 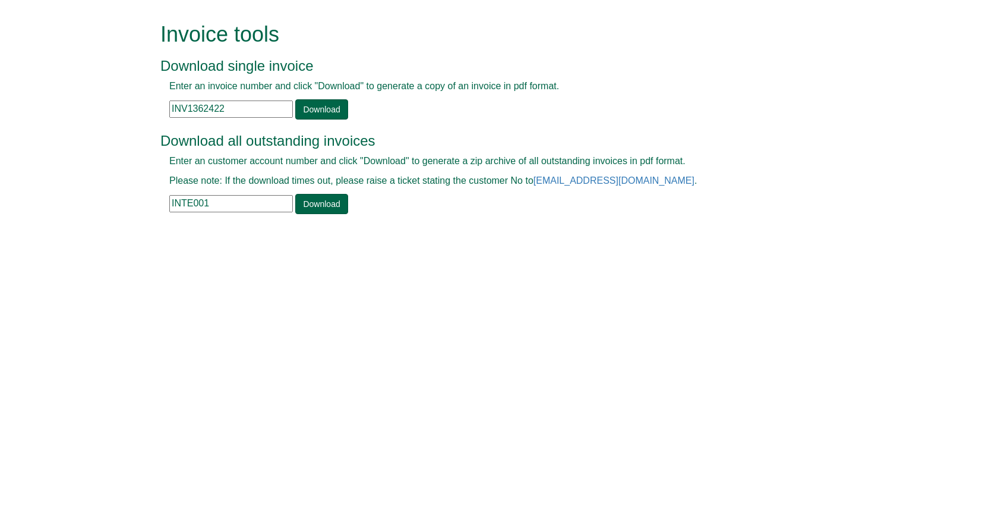 I want to click on h3: Download all outstanding invoices, so click(x=486, y=141).